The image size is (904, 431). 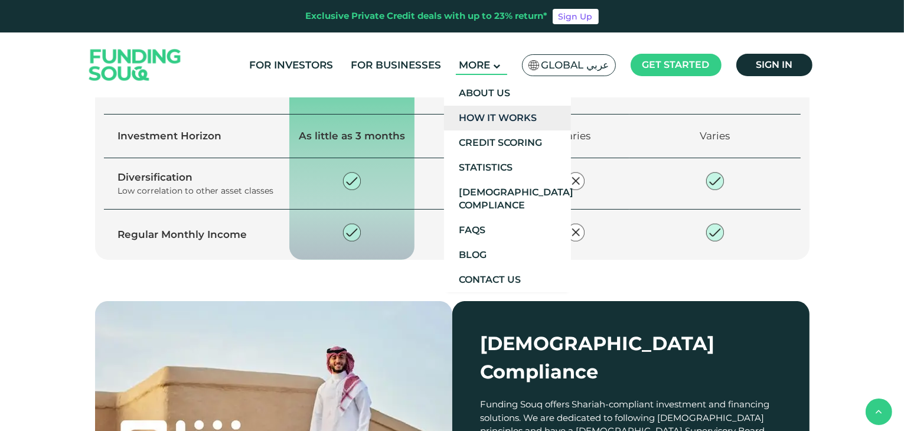 What do you see at coordinates (575, 65) in the screenshot?
I see `span: Global عربي` at bounding box center [575, 65].